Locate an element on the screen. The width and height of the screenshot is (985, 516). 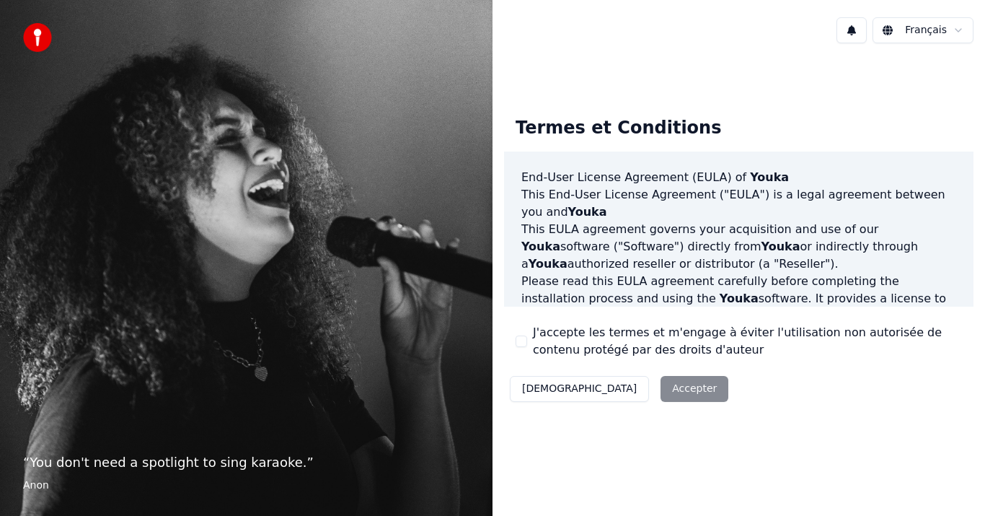
label: J'accepte les termes et m'engage à éviter l'utilisation non autorisée de contenu protégé par des ... is located at coordinates (747, 341).